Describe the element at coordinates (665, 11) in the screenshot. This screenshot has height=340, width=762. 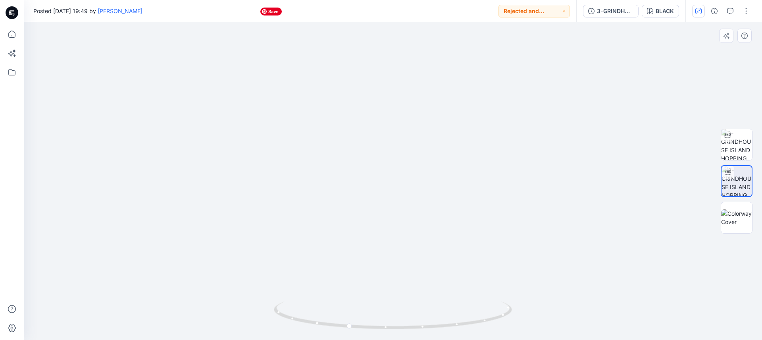
I see `div: BLACK` at that location.